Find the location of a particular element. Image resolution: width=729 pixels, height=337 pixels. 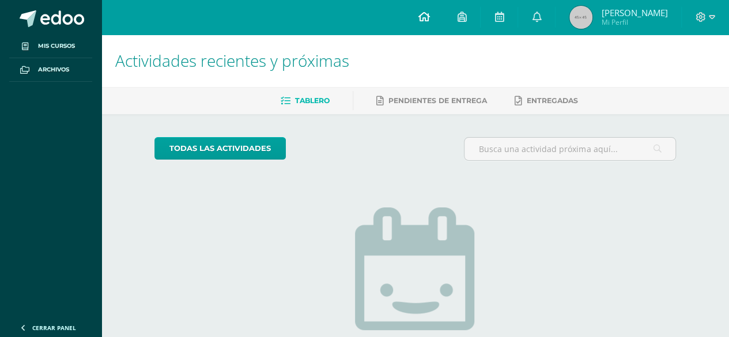

span: Archivos is located at coordinates (54, 70).